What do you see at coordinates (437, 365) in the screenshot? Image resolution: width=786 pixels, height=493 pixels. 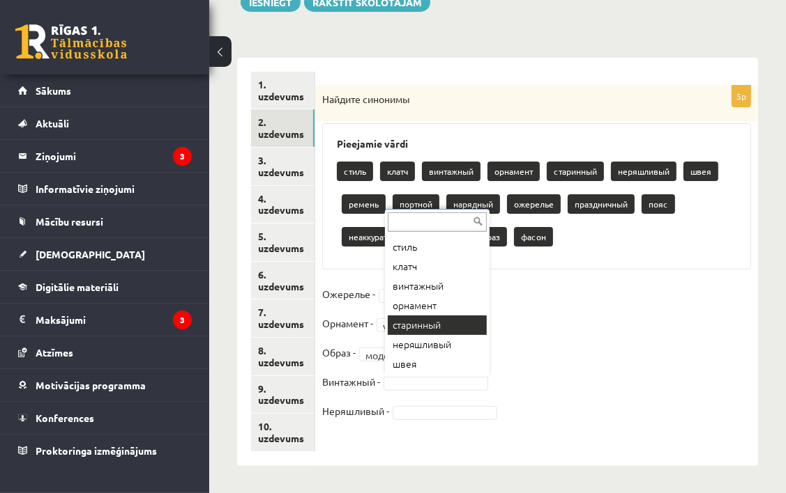 I see `div: швея` at bounding box center [437, 365].